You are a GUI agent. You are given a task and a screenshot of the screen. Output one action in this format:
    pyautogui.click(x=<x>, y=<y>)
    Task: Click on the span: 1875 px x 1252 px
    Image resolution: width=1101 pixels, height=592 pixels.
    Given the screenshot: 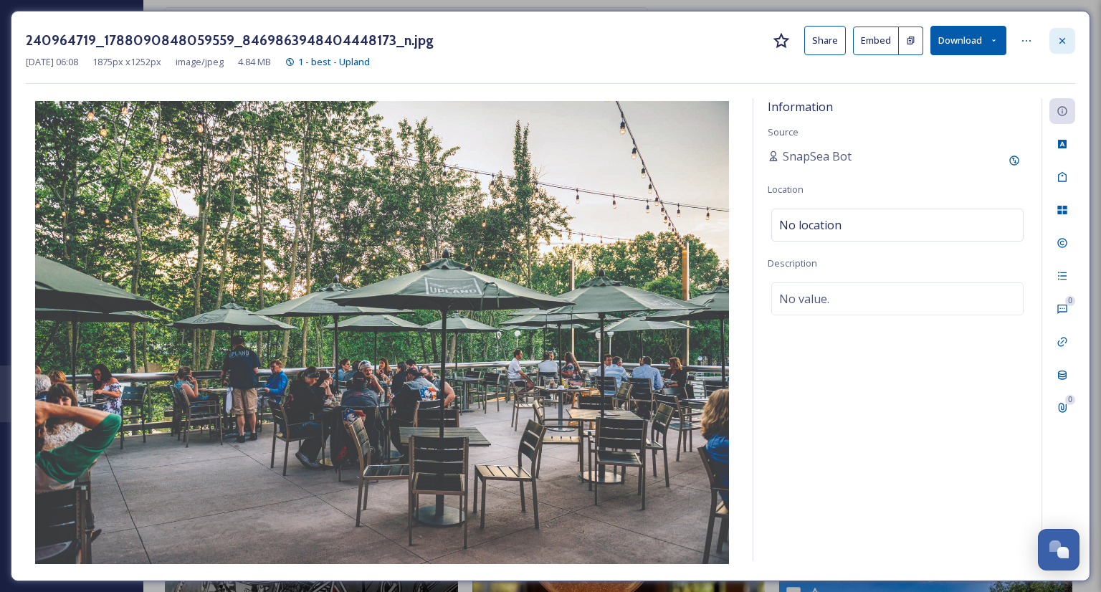 What is the action you would take?
    pyautogui.click(x=127, y=62)
    